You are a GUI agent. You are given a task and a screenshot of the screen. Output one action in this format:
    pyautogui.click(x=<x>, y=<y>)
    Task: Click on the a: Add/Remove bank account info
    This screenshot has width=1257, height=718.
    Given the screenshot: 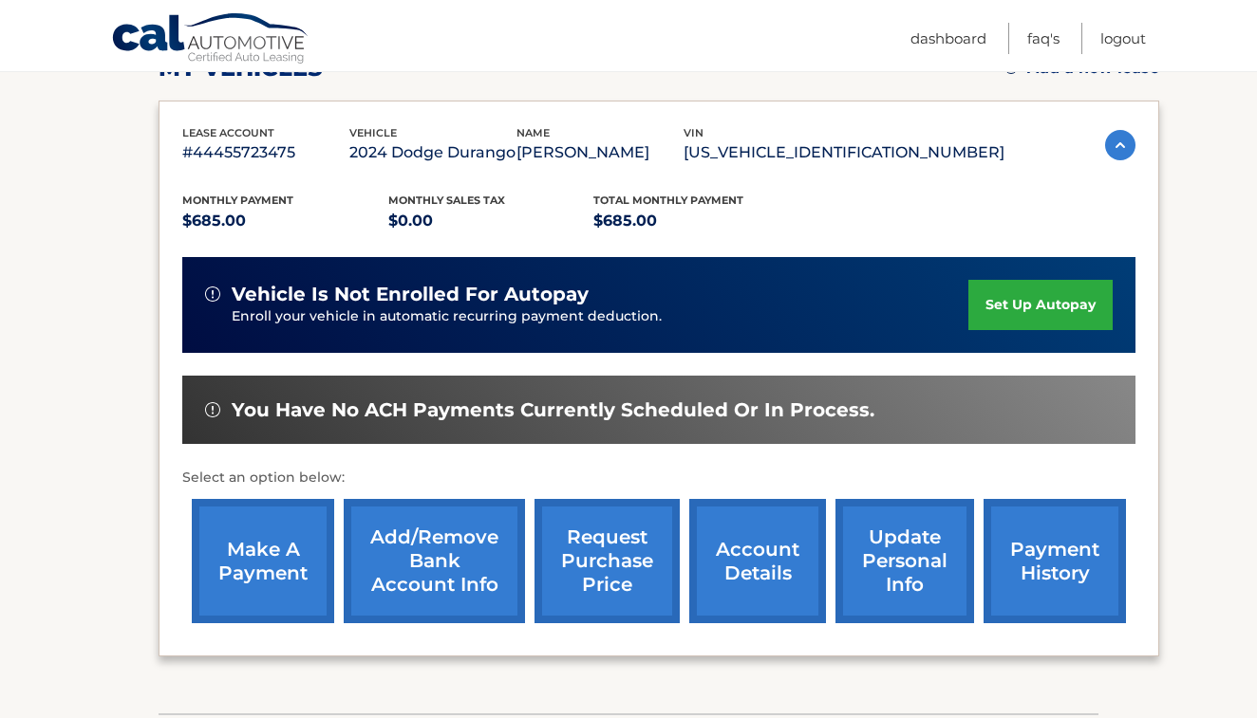 What is the action you would take?
    pyautogui.click(x=434, y=561)
    